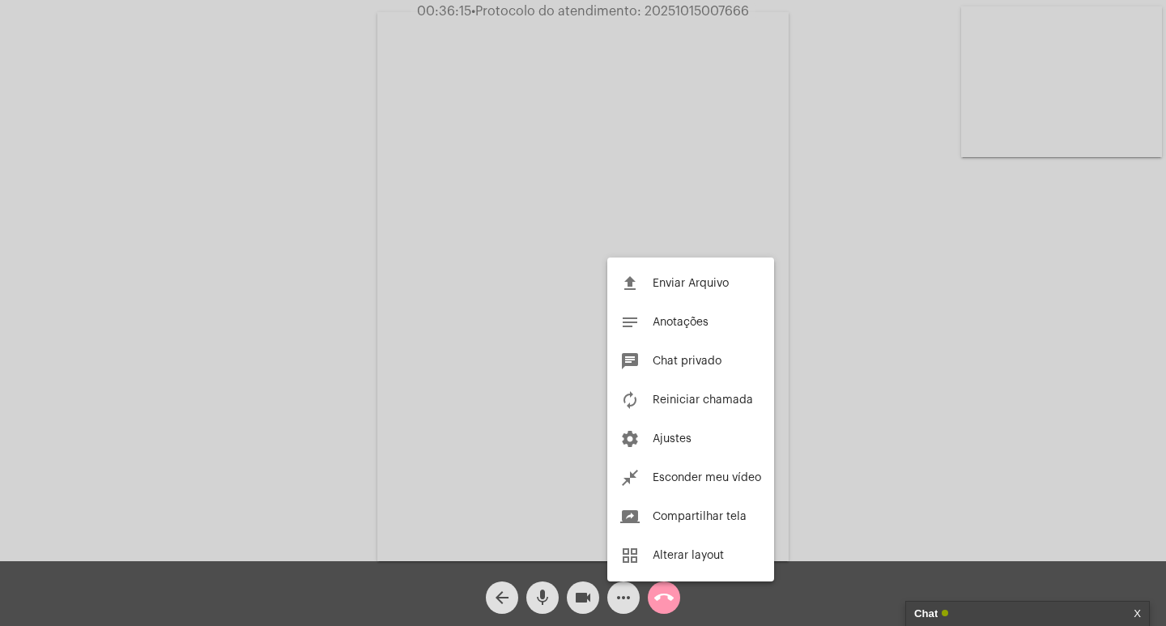 This screenshot has width=1166, height=626. What do you see at coordinates (688, 556) in the screenshot?
I see `span: Alterar layout` at bounding box center [688, 556].